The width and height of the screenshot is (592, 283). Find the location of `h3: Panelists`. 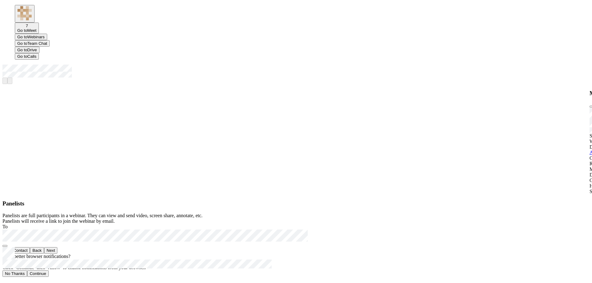

h3: Panelists is located at coordinates (296, 203).